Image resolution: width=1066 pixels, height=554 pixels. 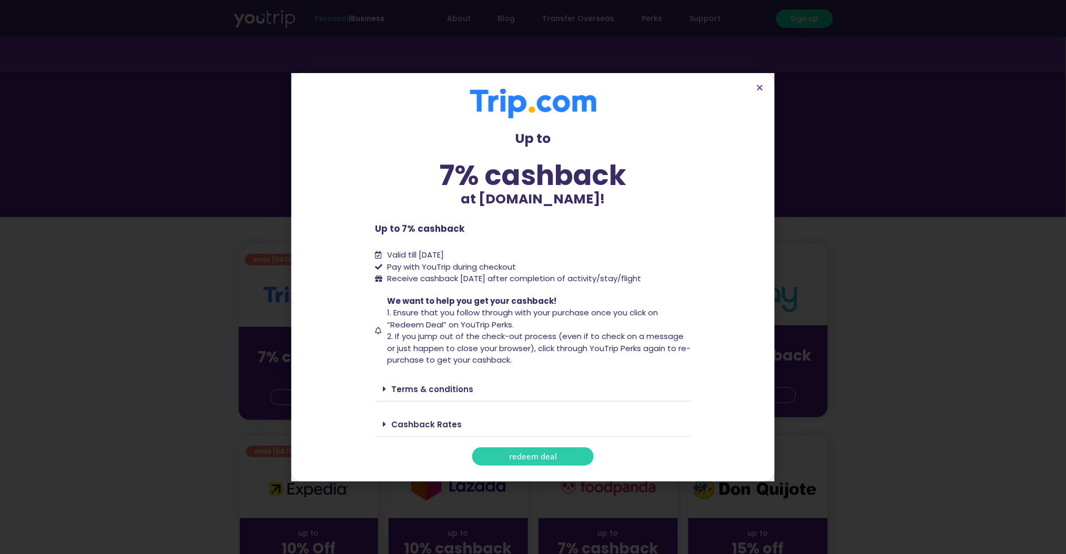 What do you see at coordinates (433, 389) in the screenshot?
I see `a: Terms & conditions` at bounding box center [433, 389].